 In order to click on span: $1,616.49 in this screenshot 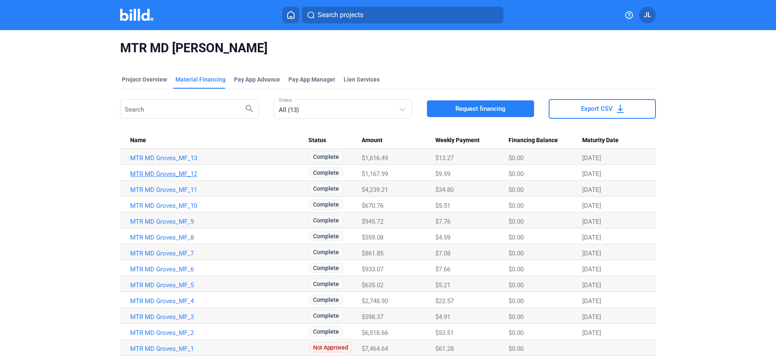, I will do `click(374, 158)`.